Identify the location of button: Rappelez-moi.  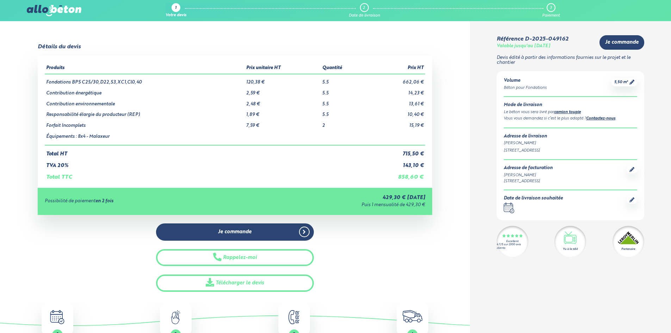
(235, 258).